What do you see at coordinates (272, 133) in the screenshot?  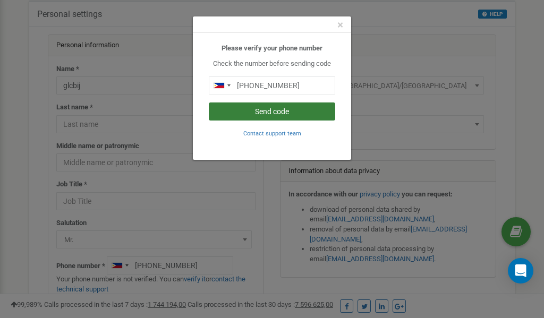 I see `a: Contact support team` at bounding box center [272, 133].